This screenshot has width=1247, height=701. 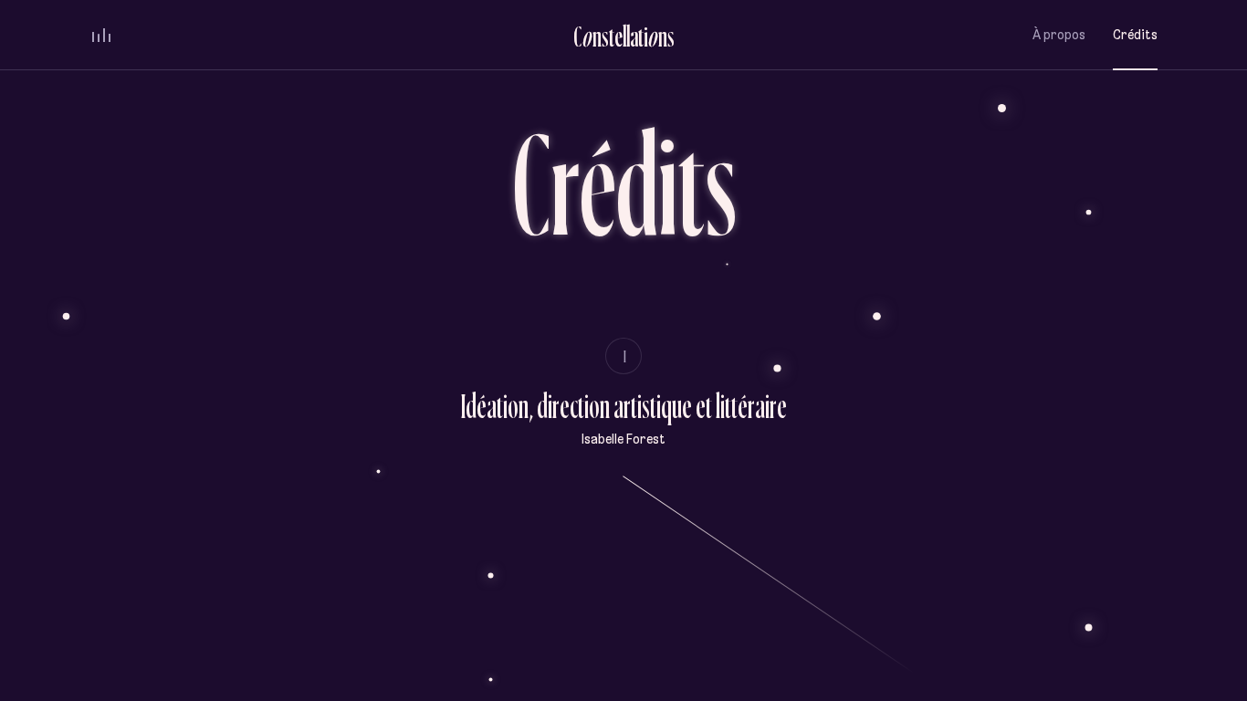 What do you see at coordinates (623, 356) in the screenshot?
I see `button: I` at bounding box center [623, 356].